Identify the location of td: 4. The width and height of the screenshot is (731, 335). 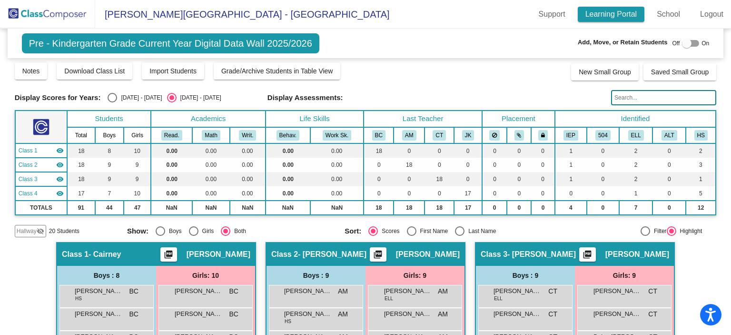
(571, 208).